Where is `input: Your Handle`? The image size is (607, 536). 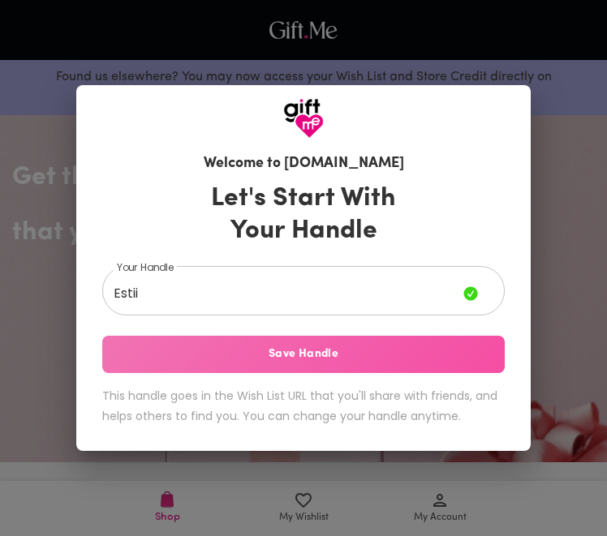 input: Your Handle is located at coordinates (282, 293).